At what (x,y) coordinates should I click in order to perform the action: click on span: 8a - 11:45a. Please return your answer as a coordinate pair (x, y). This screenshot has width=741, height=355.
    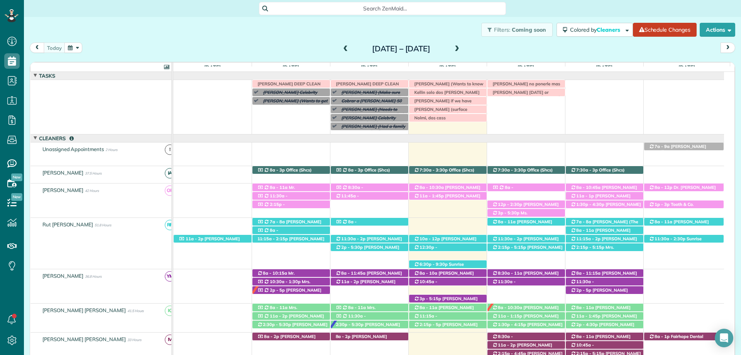
    Looking at the image, I should click on (353, 273).